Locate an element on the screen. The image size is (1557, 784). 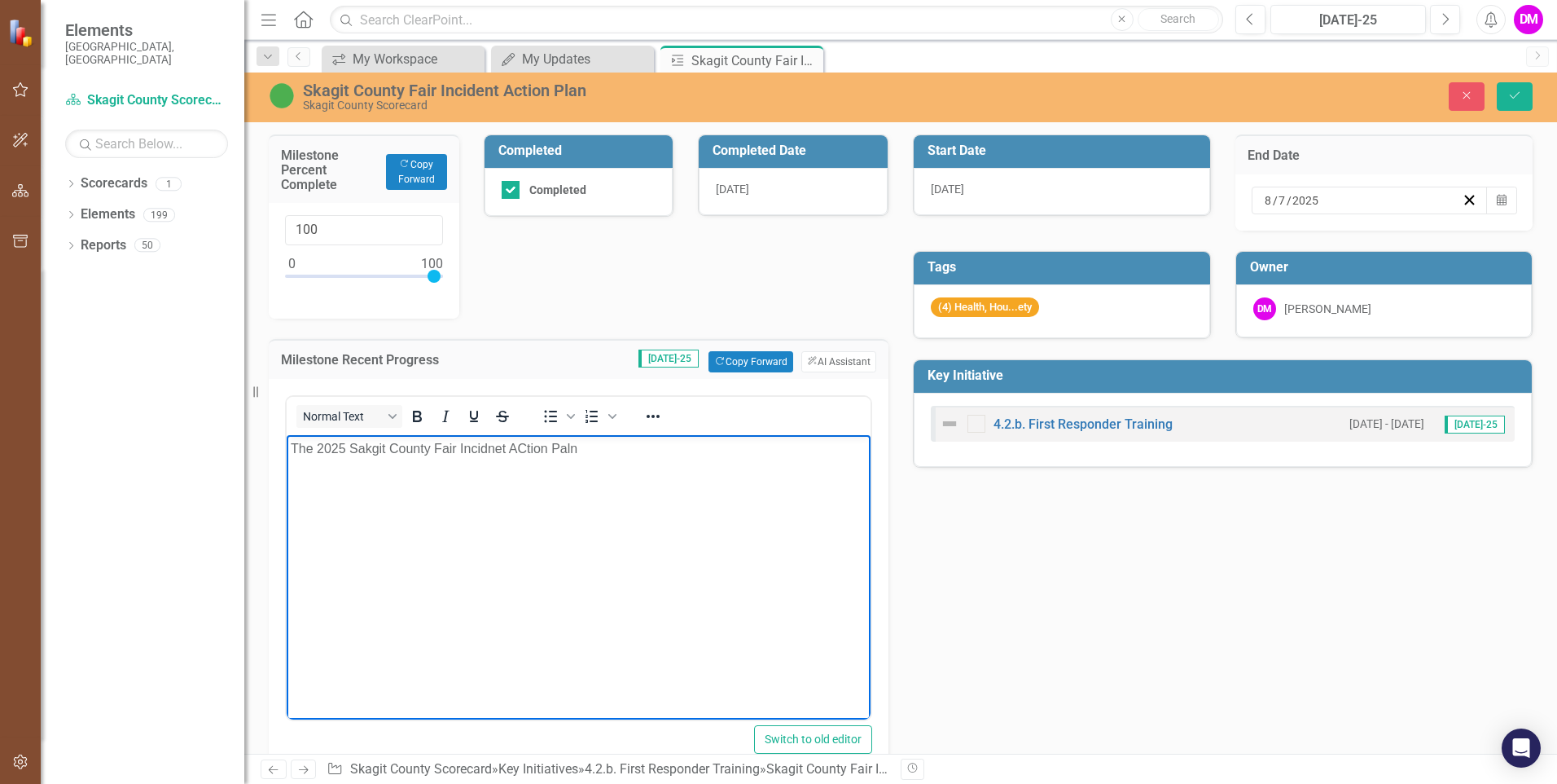
span: (4) Health, Hou...ety is located at coordinates (985, 307).